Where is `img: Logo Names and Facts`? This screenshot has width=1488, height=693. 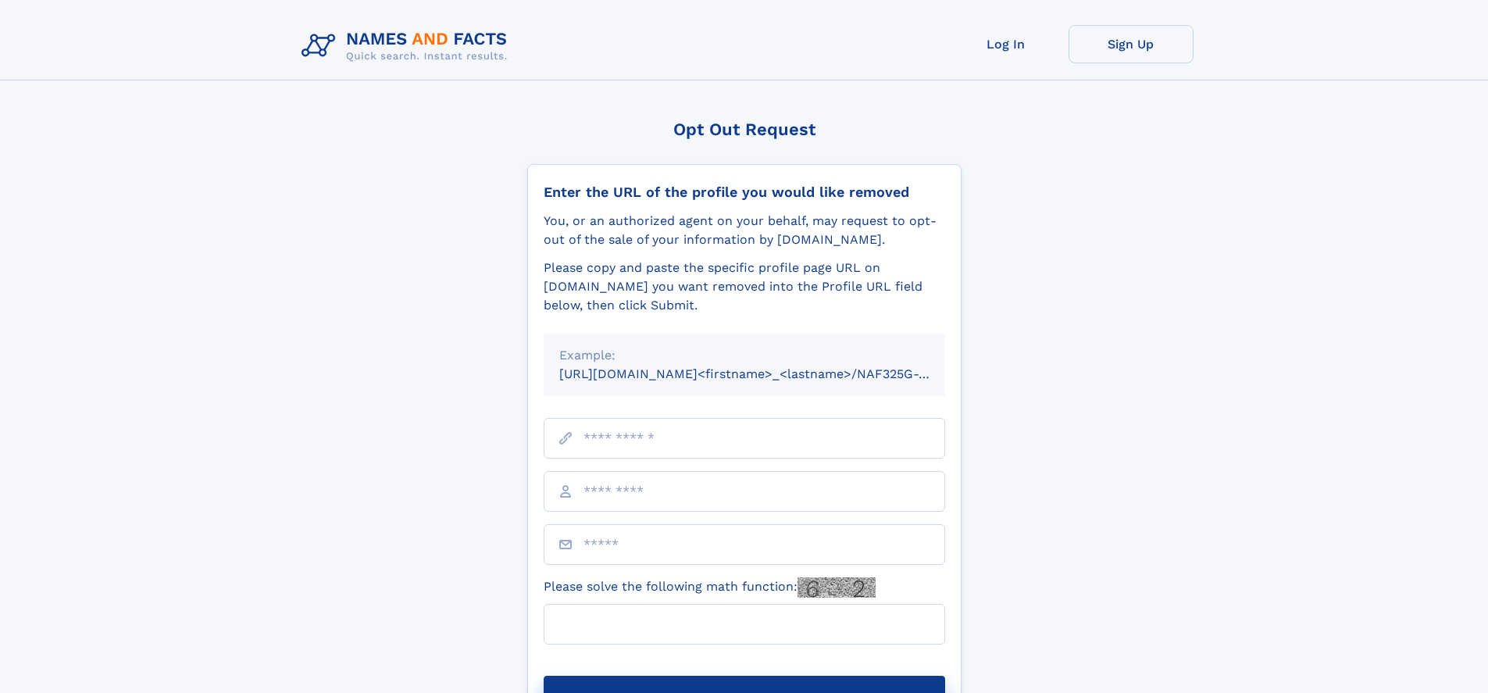
img: Logo Names and Facts is located at coordinates (408, 46).